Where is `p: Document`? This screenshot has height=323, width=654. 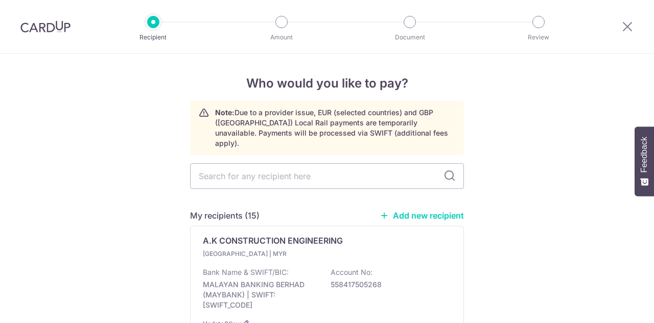 p: Document is located at coordinates (410, 37).